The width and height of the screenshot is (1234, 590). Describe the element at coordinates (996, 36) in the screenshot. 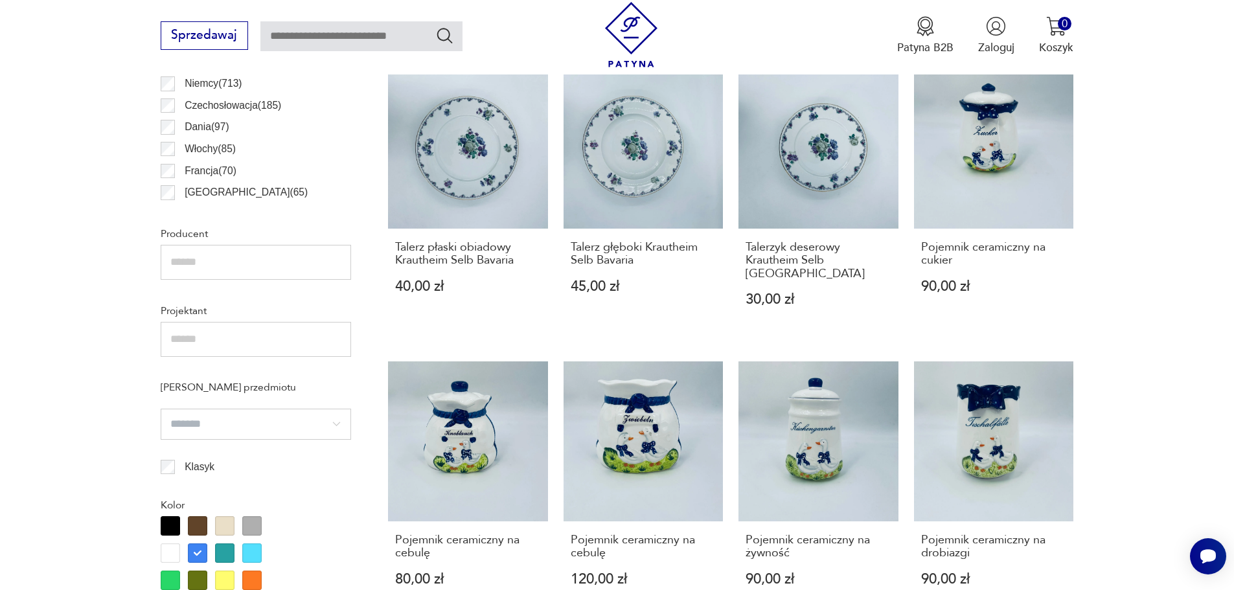

I see `button: Zaloguj` at that location.